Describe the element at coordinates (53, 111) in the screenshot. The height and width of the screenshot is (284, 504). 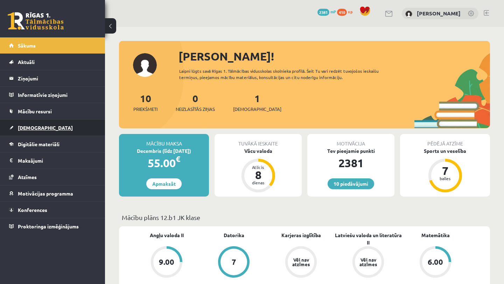
I see `a: Mācību resursi` at that location.